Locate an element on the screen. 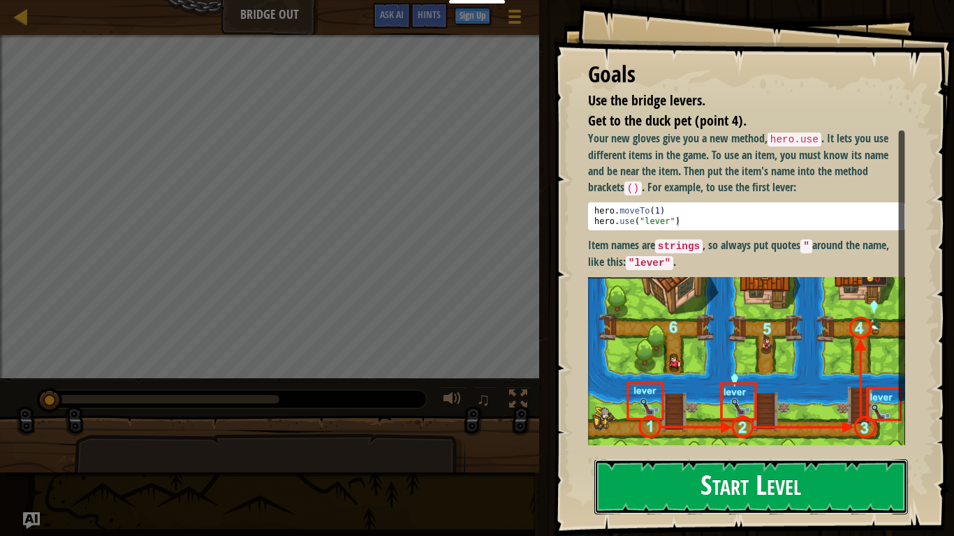 Image resolution: width=954 pixels, height=536 pixels. button: Show game menu is located at coordinates (515, 19).